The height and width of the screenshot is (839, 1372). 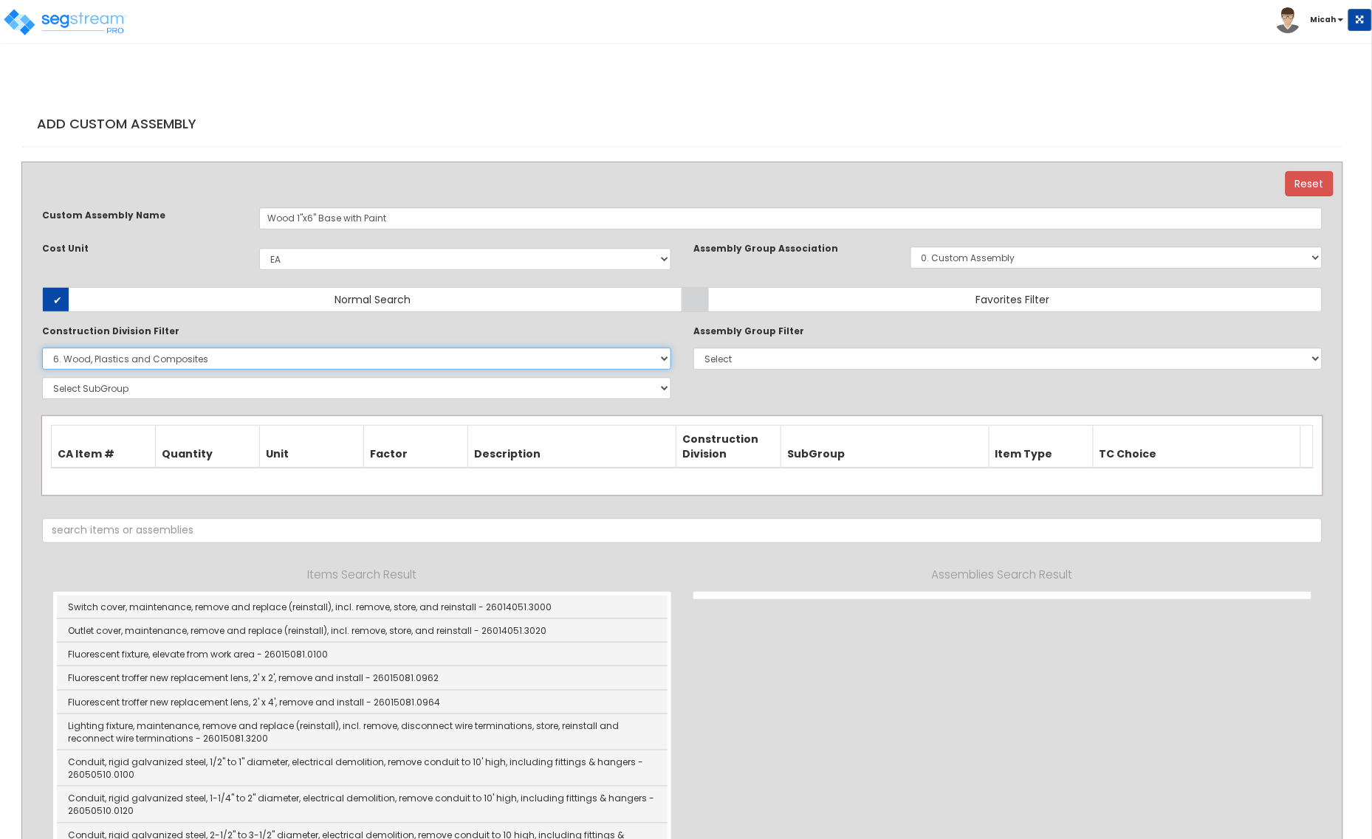 What do you see at coordinates (766, 249) in the screenshot?
I see `small: Assembly Group Association` at bounding box center [766, 249].